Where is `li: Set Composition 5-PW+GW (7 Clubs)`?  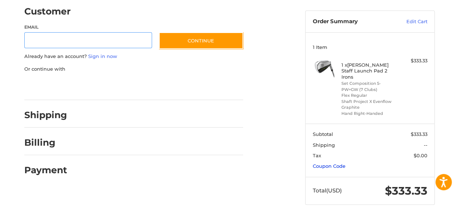
li: Set Composition 5-PW+GW (7 Clubs) is located at coordinates (369, 86).